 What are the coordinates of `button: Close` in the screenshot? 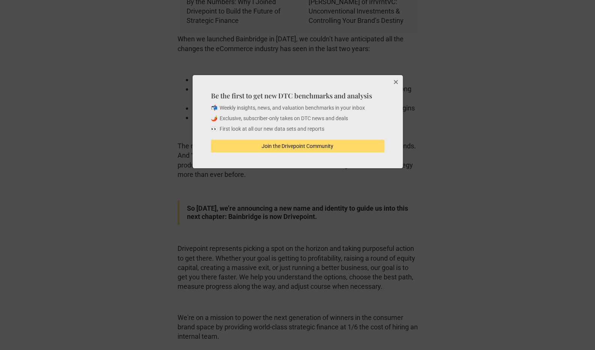 It's located at (395, 83).